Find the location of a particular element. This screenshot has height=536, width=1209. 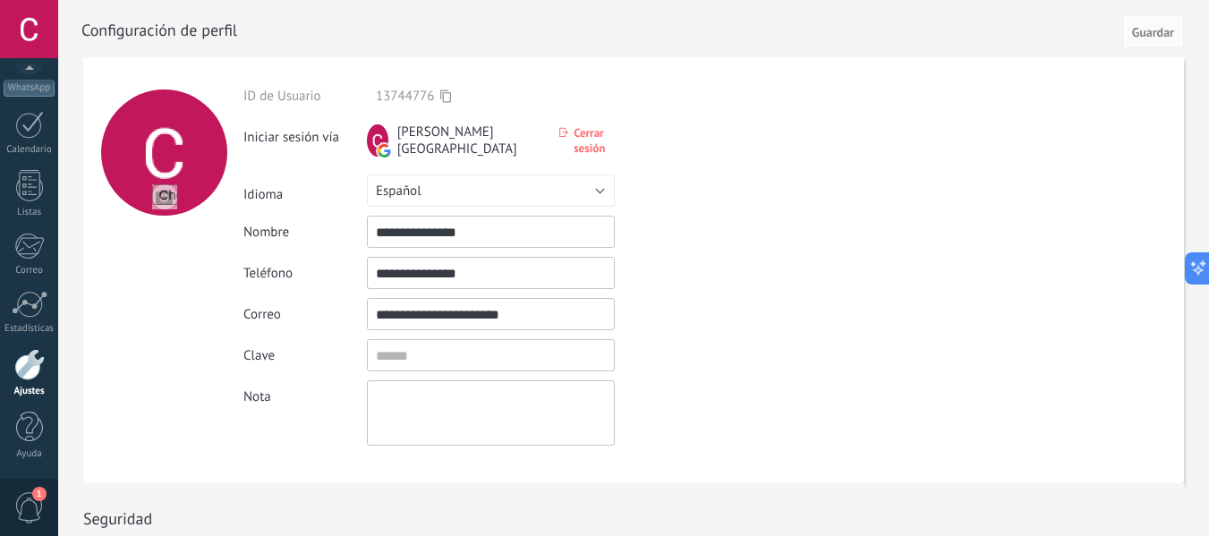

span: Español is located at coordinates (398, 191).